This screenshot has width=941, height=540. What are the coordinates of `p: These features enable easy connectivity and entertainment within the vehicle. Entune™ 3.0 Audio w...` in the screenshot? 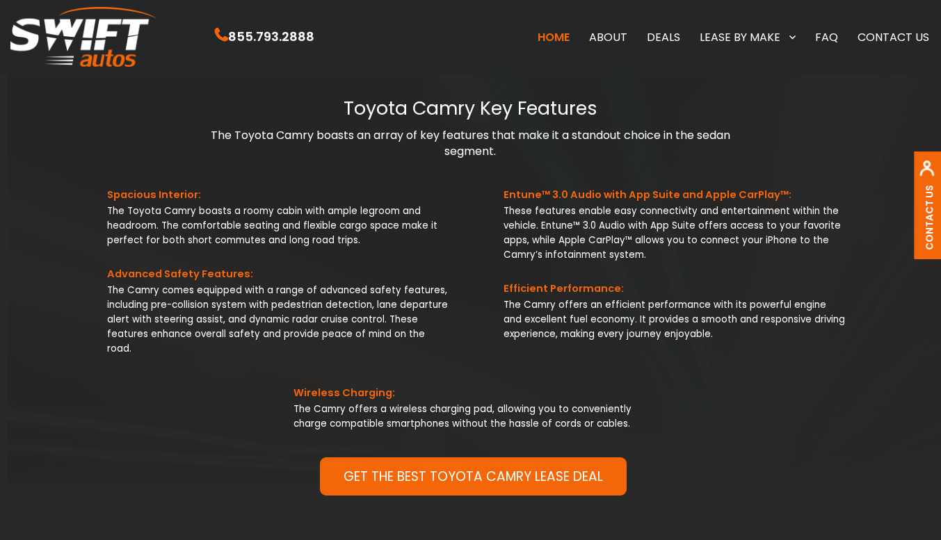 It's located at (675, 236).